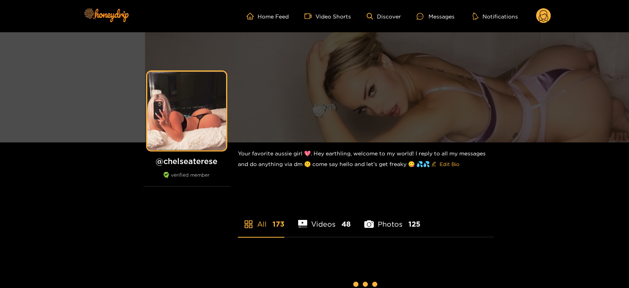  Describe the element at coordinates (252, 16) in the screenshot. I see `span: home` at that location.